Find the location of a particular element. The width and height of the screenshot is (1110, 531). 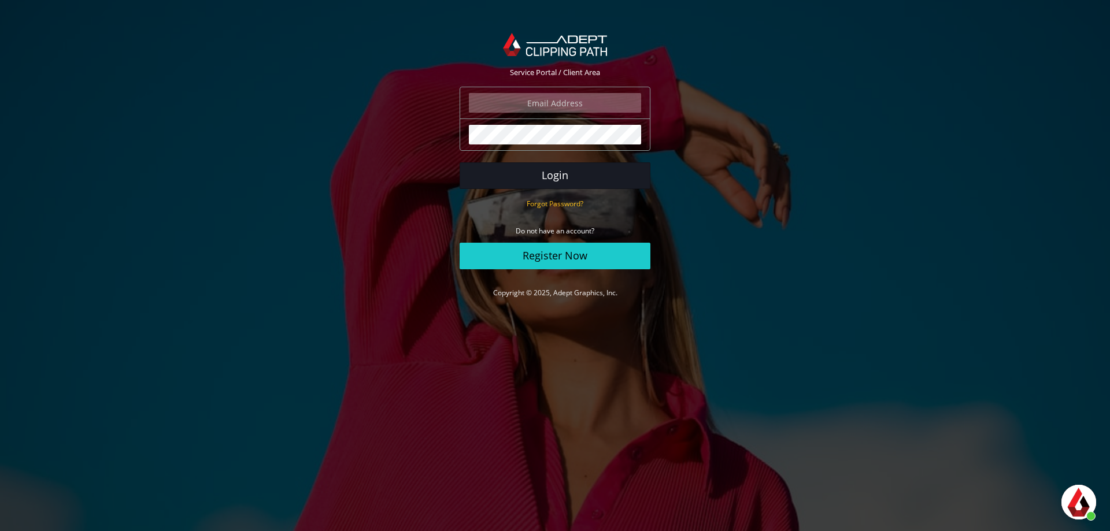

img: Adept Graphics is located at coordinates (554, 45).